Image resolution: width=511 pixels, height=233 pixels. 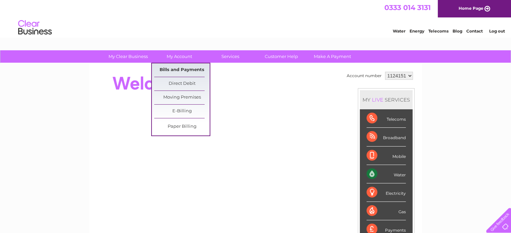 I want to click on a: Telecoms, so click(x=438, y=31).